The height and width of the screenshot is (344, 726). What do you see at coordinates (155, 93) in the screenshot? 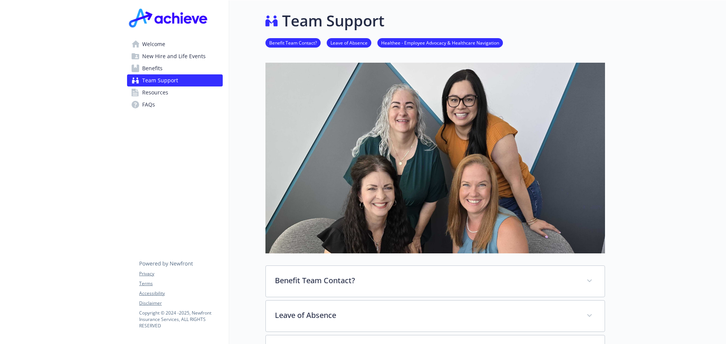
I see `span: Resources` at bounding box center [155, 93].